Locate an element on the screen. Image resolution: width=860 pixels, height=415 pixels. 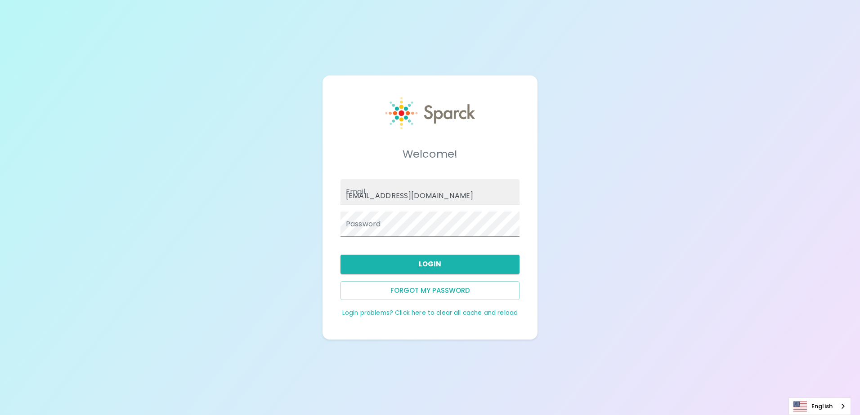
h5: Welcome! is located at coordinates (430, 154).